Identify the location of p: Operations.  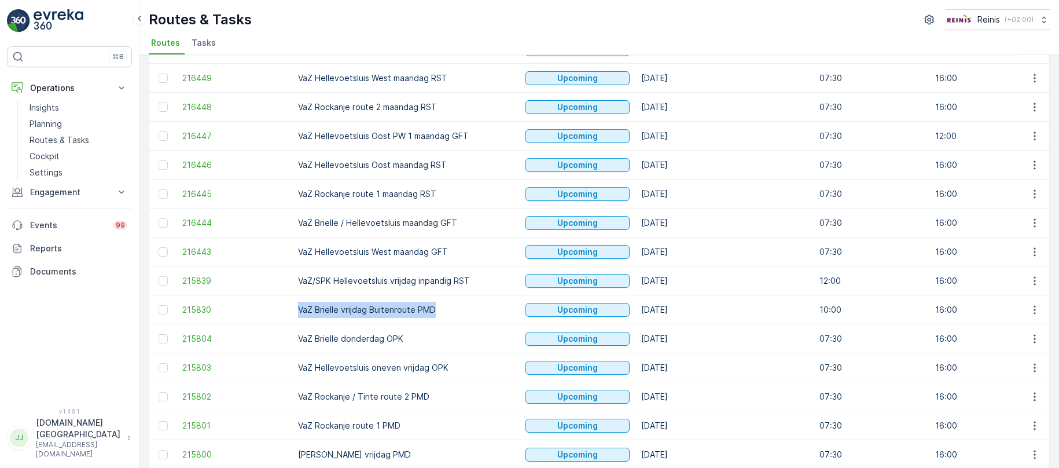
(69, 88).